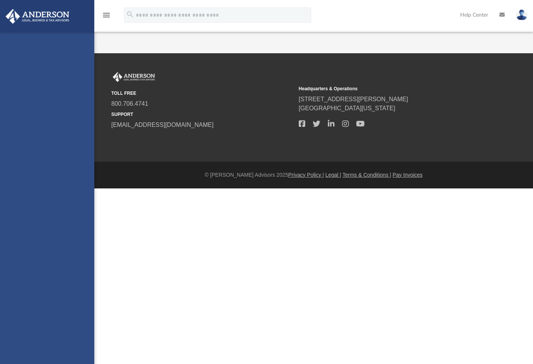 This screenshot has width=533, height=364. Describe the element at coordinates (367, 175) in the screenshot. I see `a: Terms & Conditions |` at that location.